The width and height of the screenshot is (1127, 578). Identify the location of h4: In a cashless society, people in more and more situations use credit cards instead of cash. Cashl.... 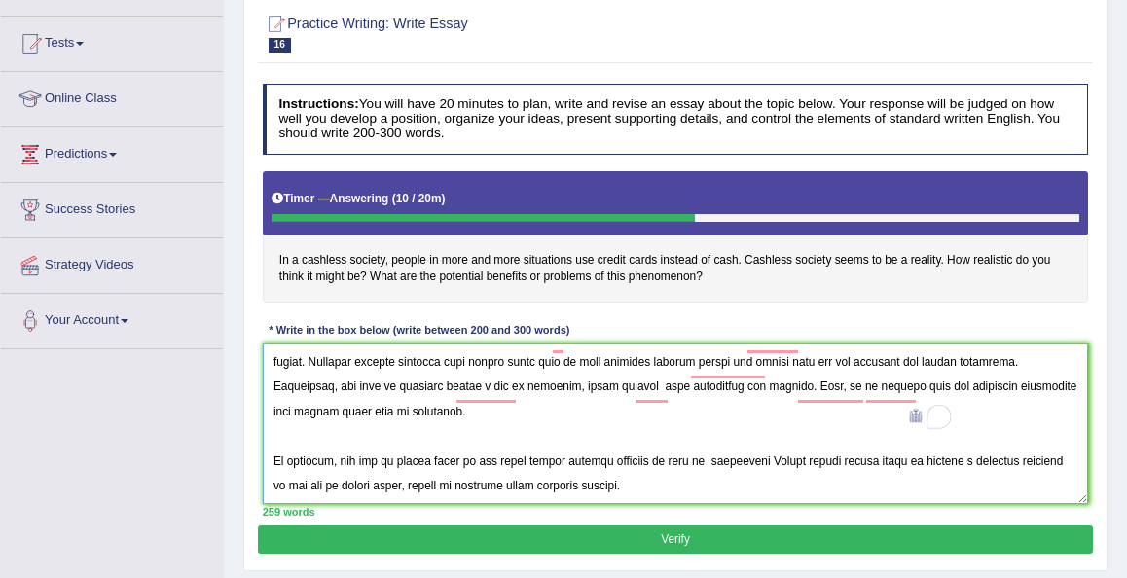
(675, 236).